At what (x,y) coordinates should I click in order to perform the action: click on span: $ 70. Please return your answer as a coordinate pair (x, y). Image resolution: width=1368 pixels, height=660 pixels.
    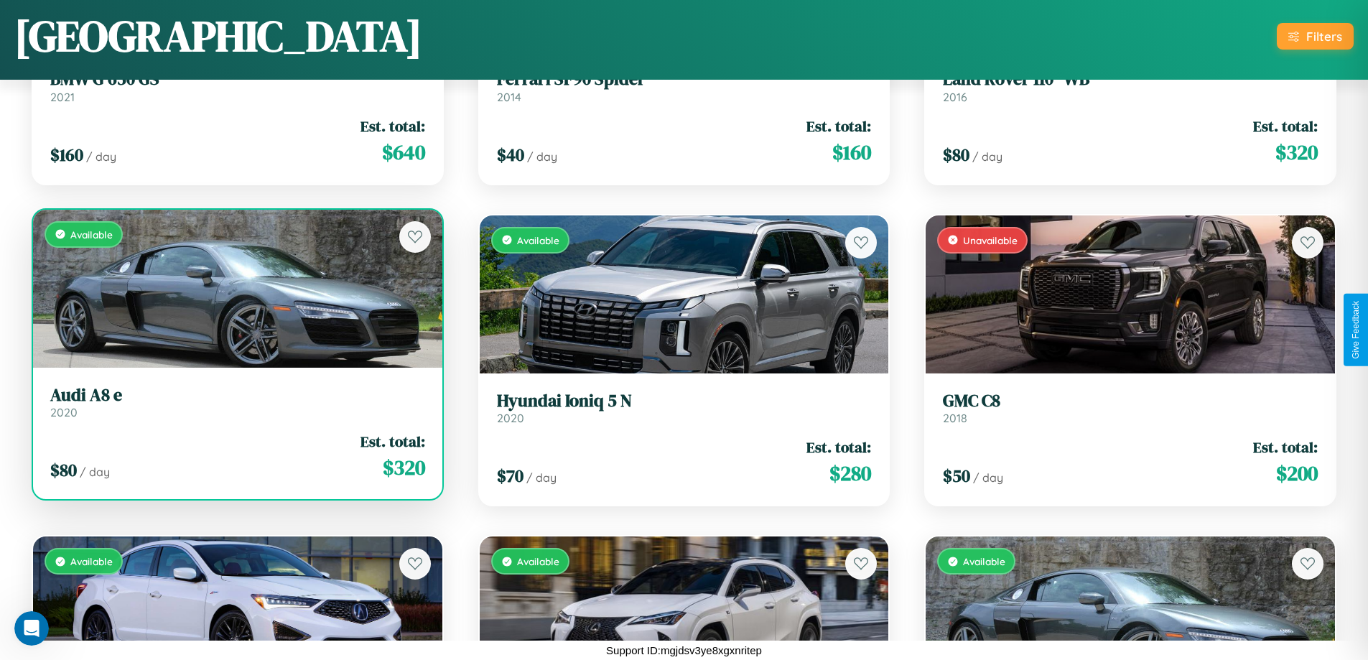
    Looking at the image, I should click on (510, 475).